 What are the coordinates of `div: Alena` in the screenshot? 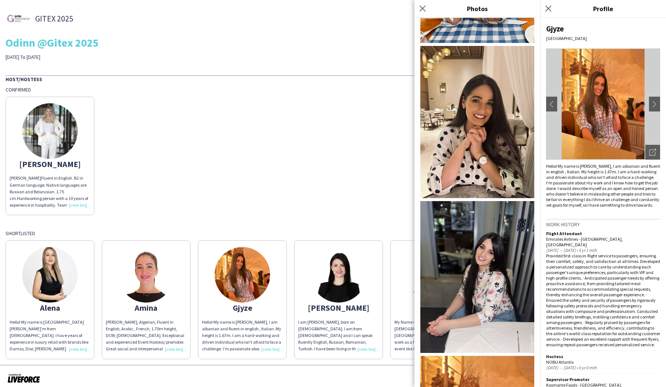 It's located at (50, 307).